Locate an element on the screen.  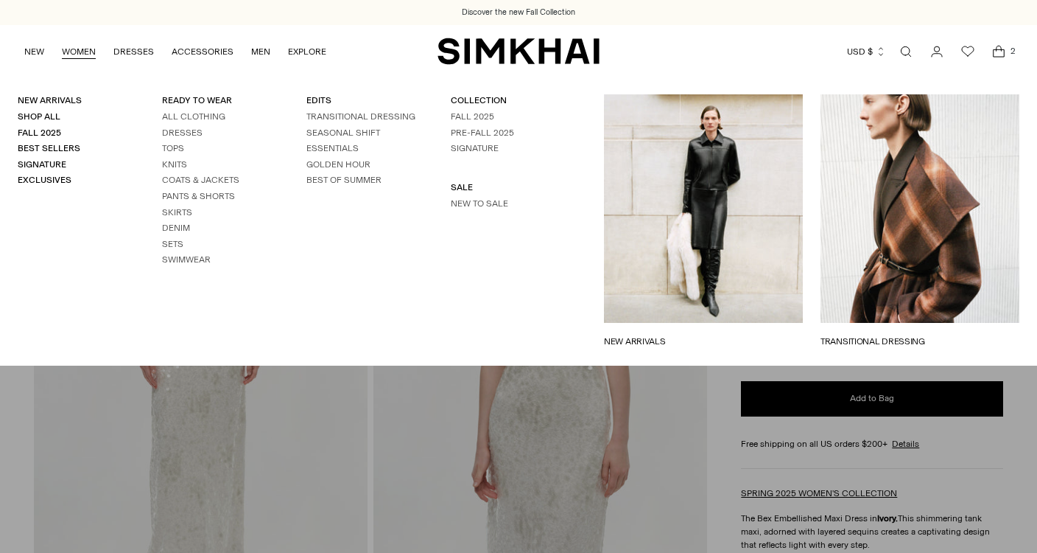
h3: Discover the new Fall Collection is located at coordinates (519, 13).